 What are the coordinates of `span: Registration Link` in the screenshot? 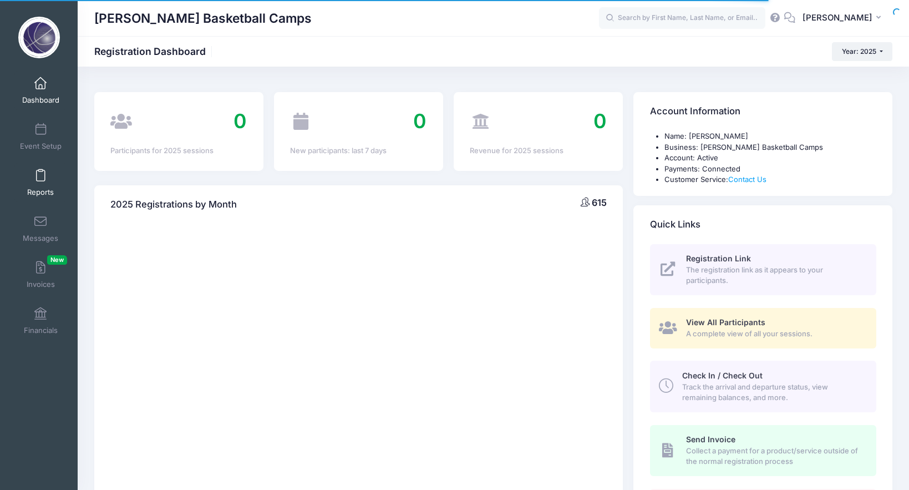 It's located at (718, 258).